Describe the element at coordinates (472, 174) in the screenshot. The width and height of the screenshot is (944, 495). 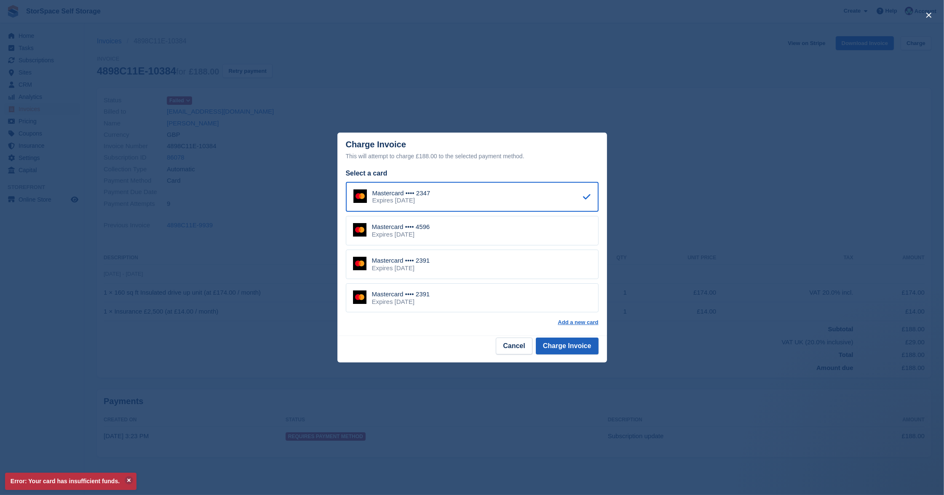
I see `div: Select a card` at that location.